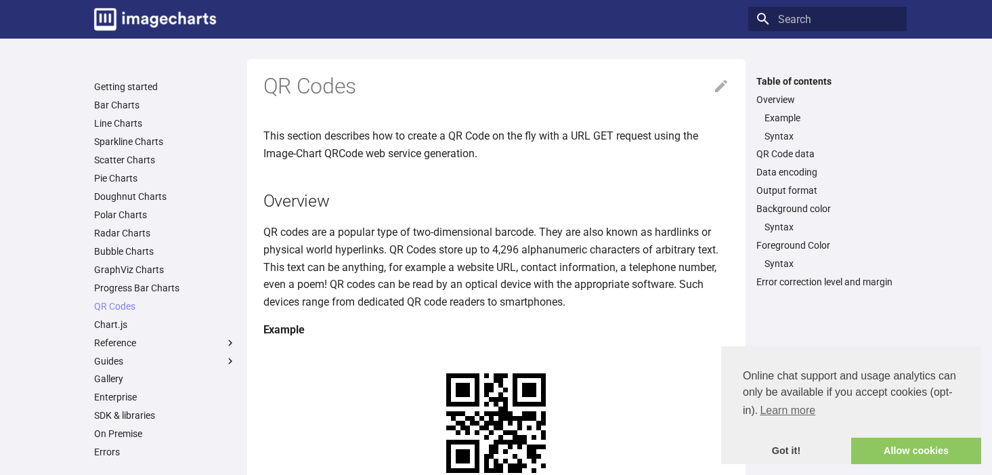 The image size is (992, 475). Describe the element at coordinates (165, 378) in the screenshot. I see `a: Gallery` at that location.